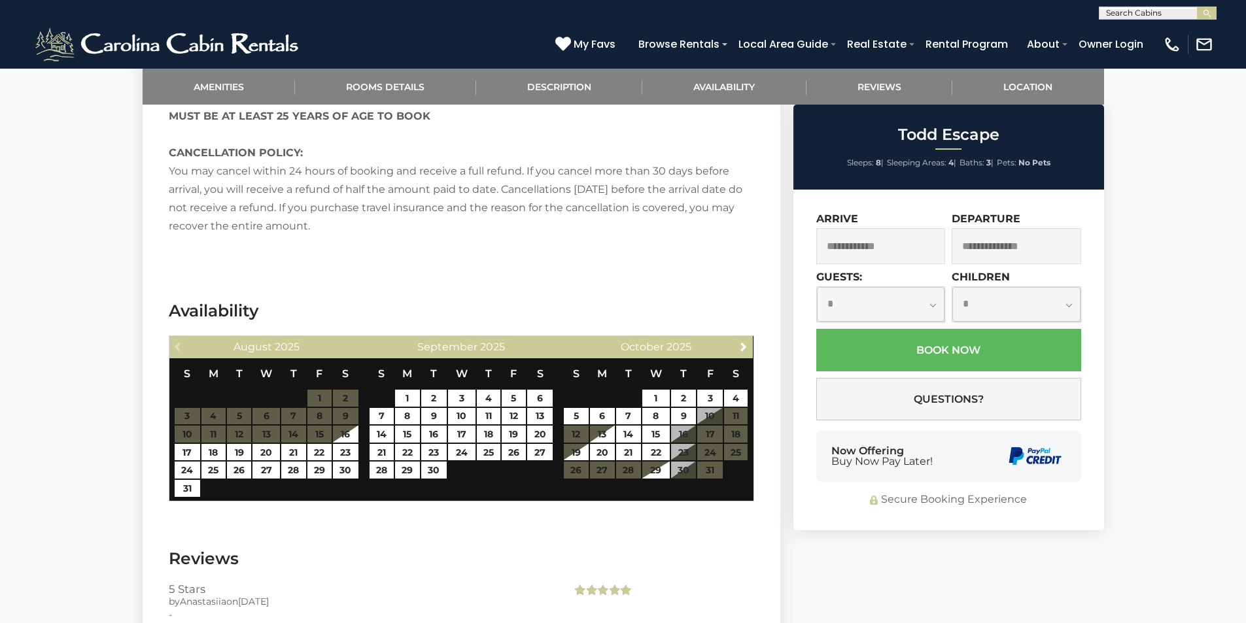 This screenshot has height=623, width=1246. Describe the element at coordinates (986, 219) in the screenshot. I see `label: Departure` at that location.